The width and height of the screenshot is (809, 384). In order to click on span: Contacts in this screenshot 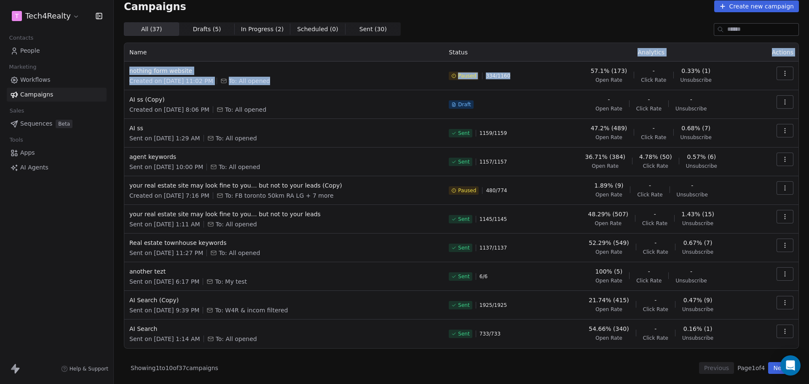, I will do `click(21, 38)`.